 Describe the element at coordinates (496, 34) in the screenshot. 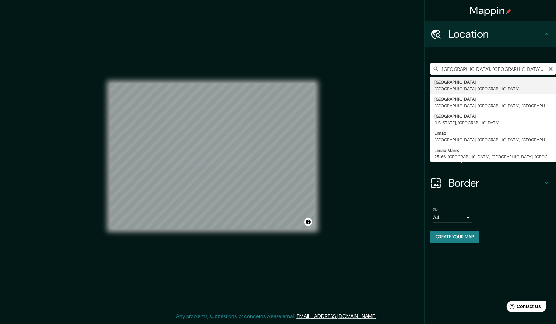

I see `h4: Location` at that location.